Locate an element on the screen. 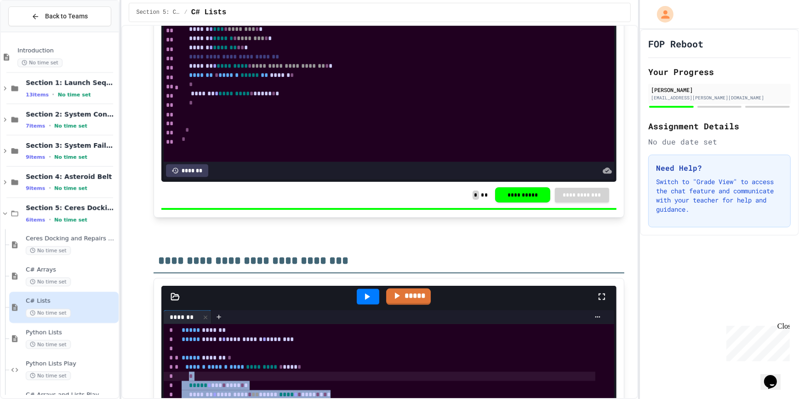  button: Back to Teams is located at coordinates (60, 16).